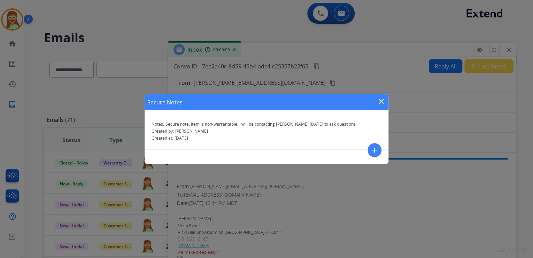 The image size is (533, 258). Describe the element at coordinates (162, 138) in the screenshot. I see `span: Created at:` at that location.